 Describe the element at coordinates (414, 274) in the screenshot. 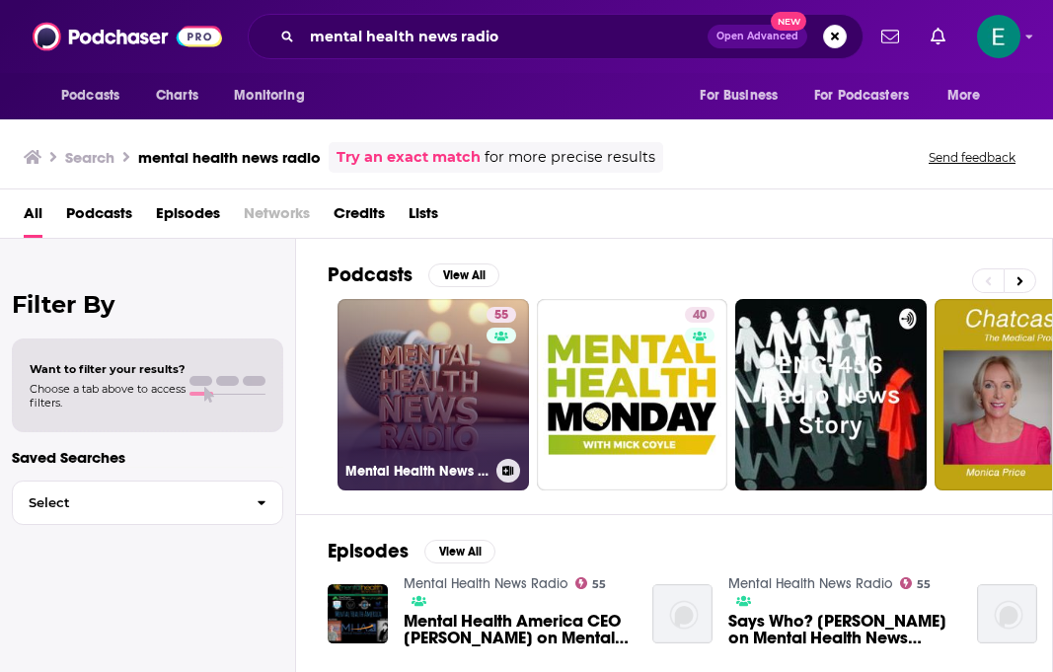

I see `a: PodcastsView All` at that location.